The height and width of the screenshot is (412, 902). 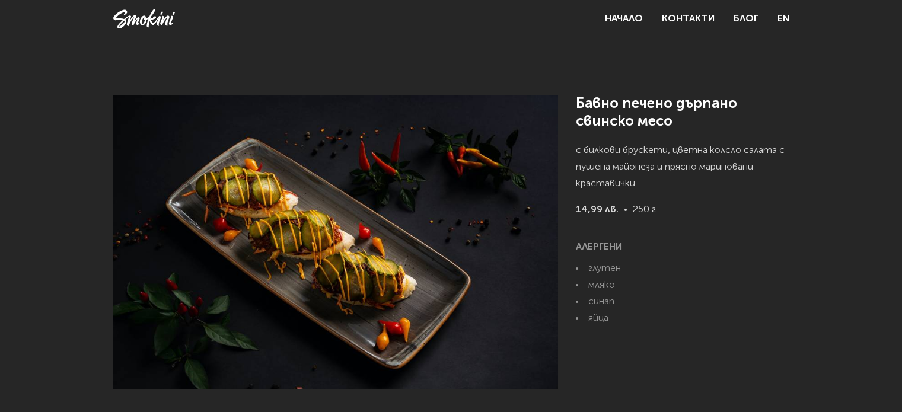 I want to click on p: 250 г, so click(x=682, y=220).